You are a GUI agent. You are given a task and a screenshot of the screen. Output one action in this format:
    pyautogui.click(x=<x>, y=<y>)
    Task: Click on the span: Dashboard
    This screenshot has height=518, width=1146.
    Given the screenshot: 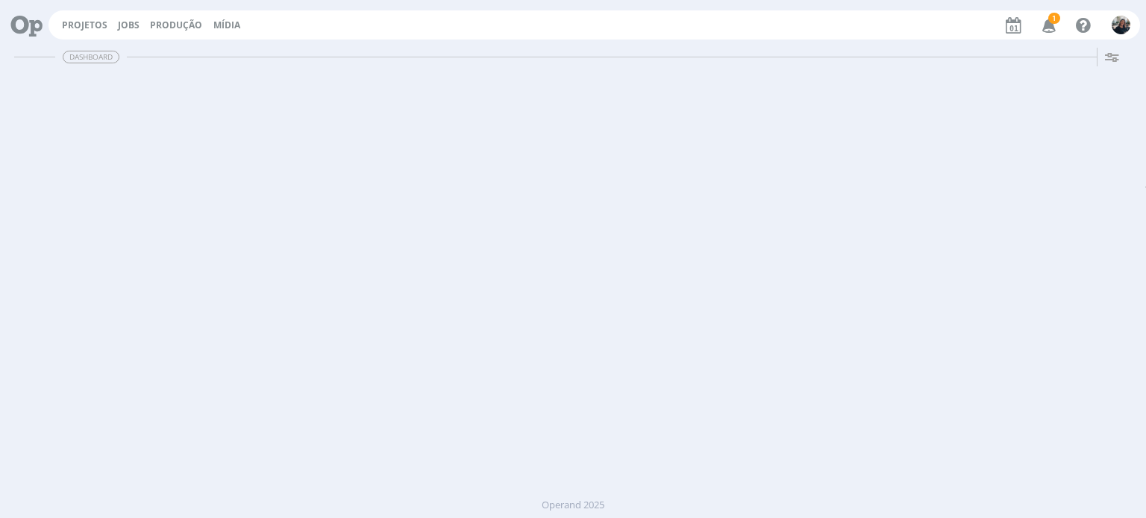 What is the action you would take?
    pyautogui.click(x=91, y=57)
    